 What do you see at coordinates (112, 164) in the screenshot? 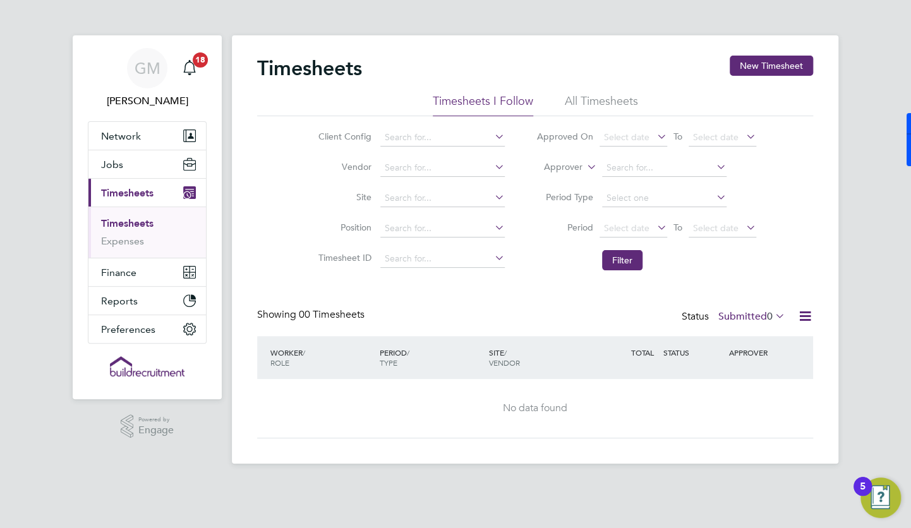
I see `span: Jobs` at bounding box center [112, 164].